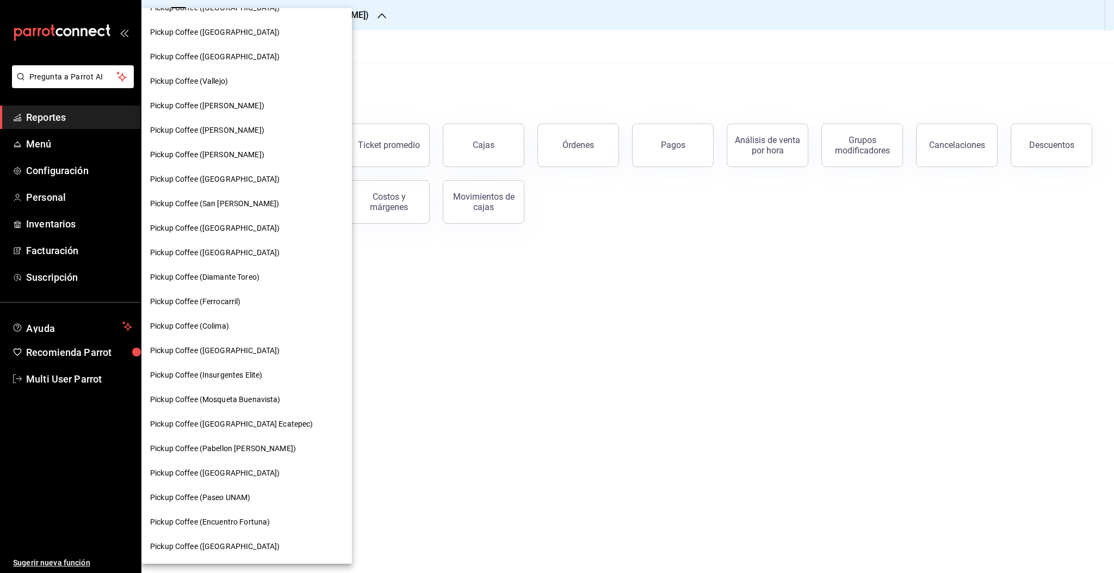 This screenshot has height=573, width=1114. Describe the element at coordinates (246, 326) in the screenshot. I see `div: Pickup Coffee (Colima)` at that location.